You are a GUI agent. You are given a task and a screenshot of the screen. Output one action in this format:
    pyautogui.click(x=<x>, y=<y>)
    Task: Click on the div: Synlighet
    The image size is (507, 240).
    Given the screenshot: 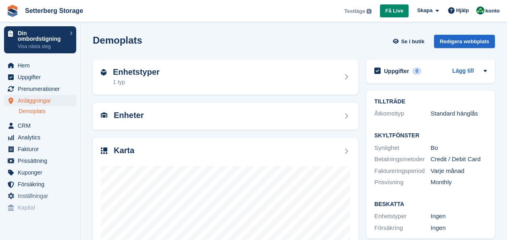 What is the action you would take?
    pyautogui.click(x=403, y=148)
    